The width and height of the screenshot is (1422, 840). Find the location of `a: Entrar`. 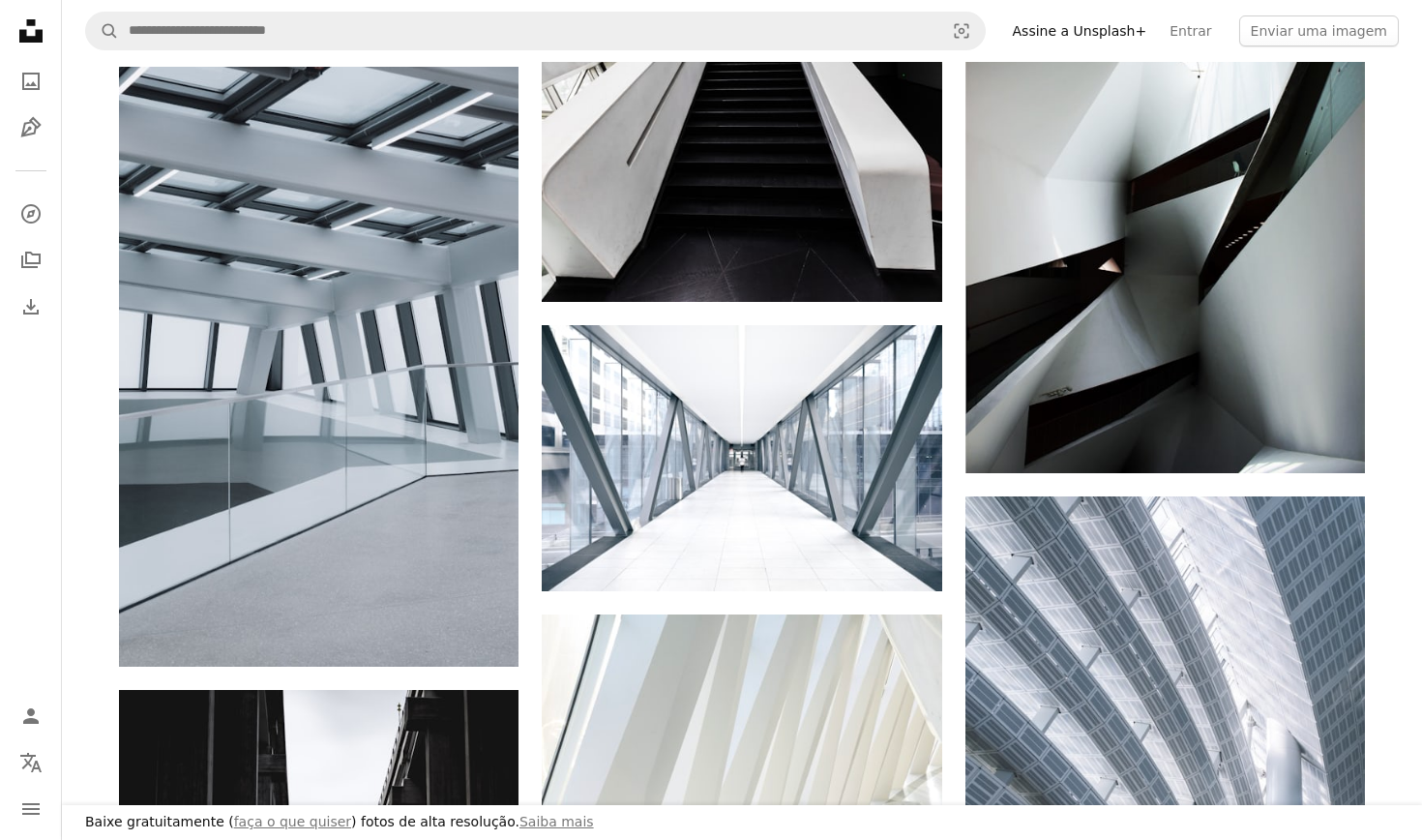

a: Entrar is located at coordinates (1190, 31).